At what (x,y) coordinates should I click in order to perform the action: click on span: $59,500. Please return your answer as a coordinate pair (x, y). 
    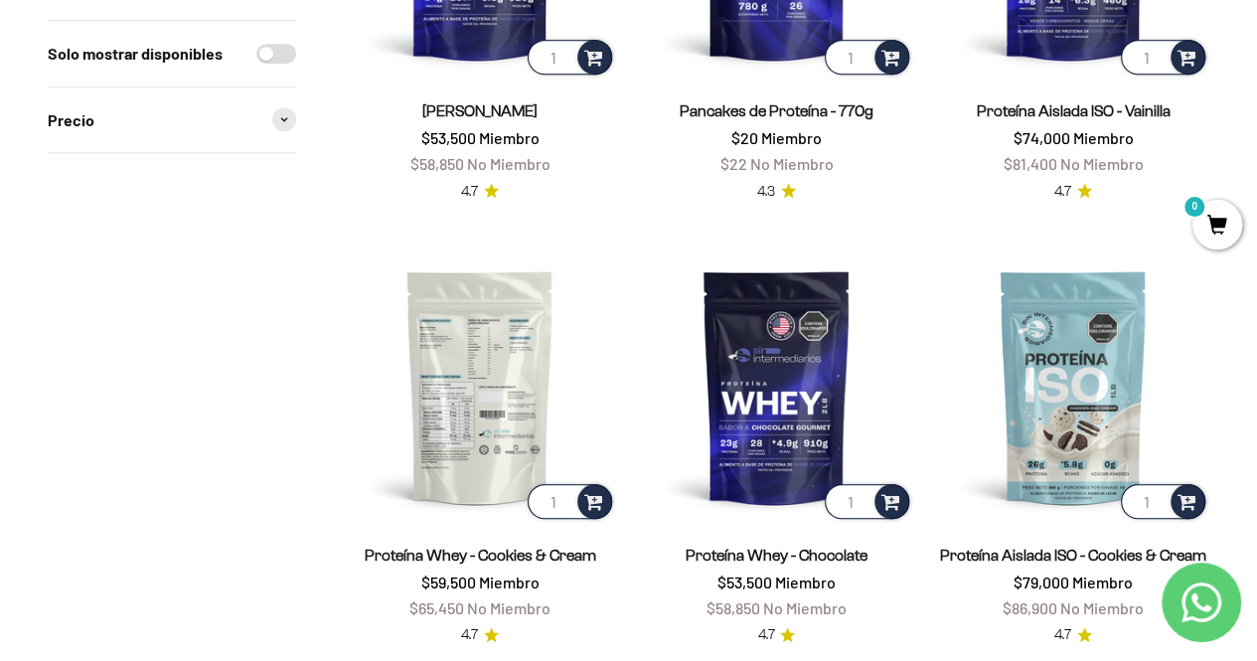
    Looking at the image, I should click on (448, 581).